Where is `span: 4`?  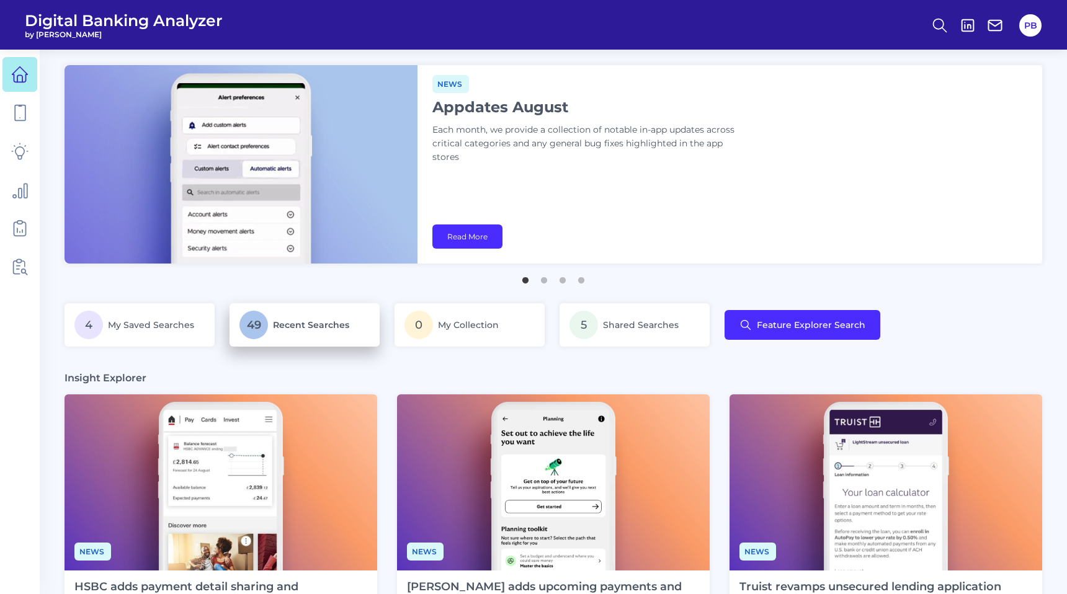 span: 4 is located at coordinates (89, 325).